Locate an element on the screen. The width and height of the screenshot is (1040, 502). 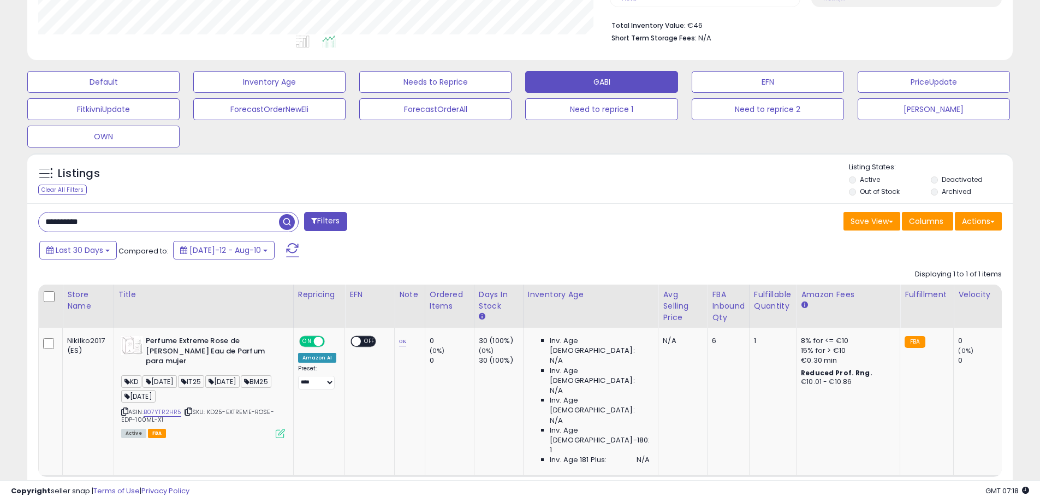
button: FitkivniUpdate is located at coordinates (103, 109).